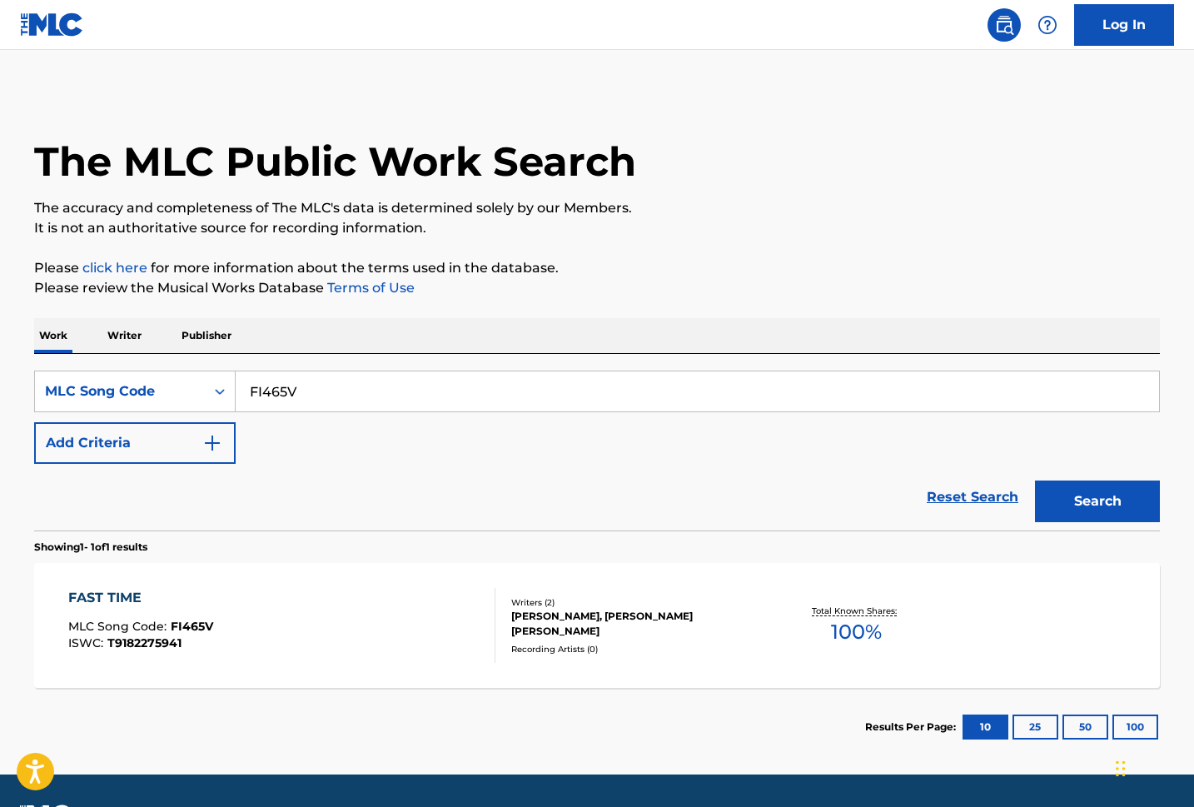  Describe the element at coordinates (972, 497) in the screenshot. I see `a: Reset Search` at that location.